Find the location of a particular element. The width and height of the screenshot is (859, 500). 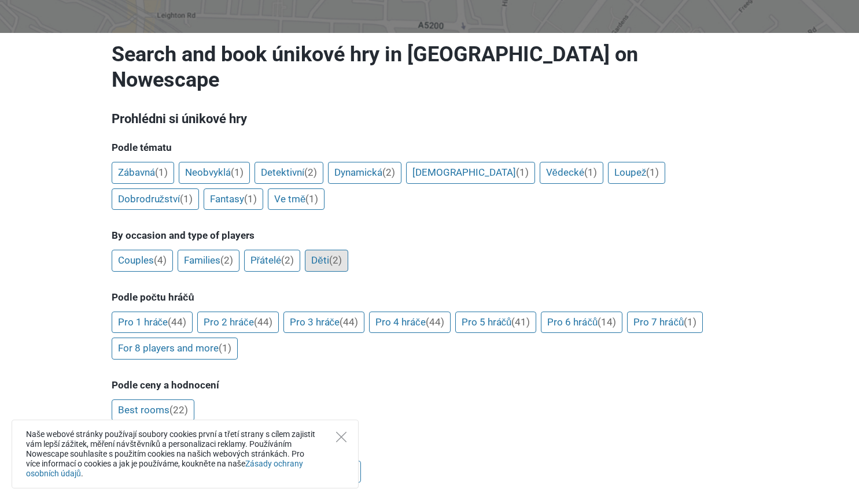

a: Pro 2 hráče(44) is located at coordinates (238, 323).